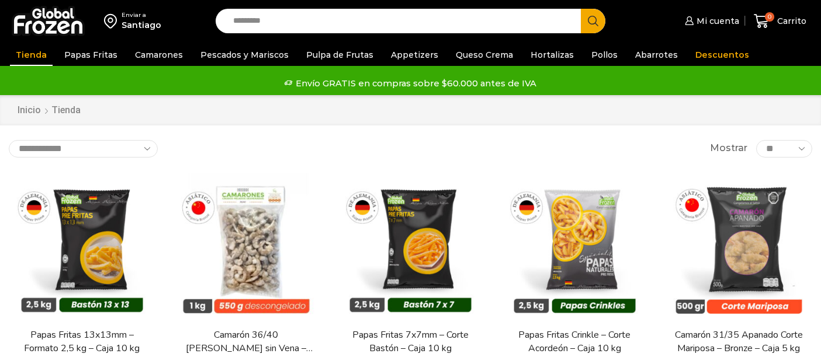 This screenshot has height=357, width=821. Describe the element at coordinates (722, 55) in the screenshot. I see `a: Descuentos` at that location.